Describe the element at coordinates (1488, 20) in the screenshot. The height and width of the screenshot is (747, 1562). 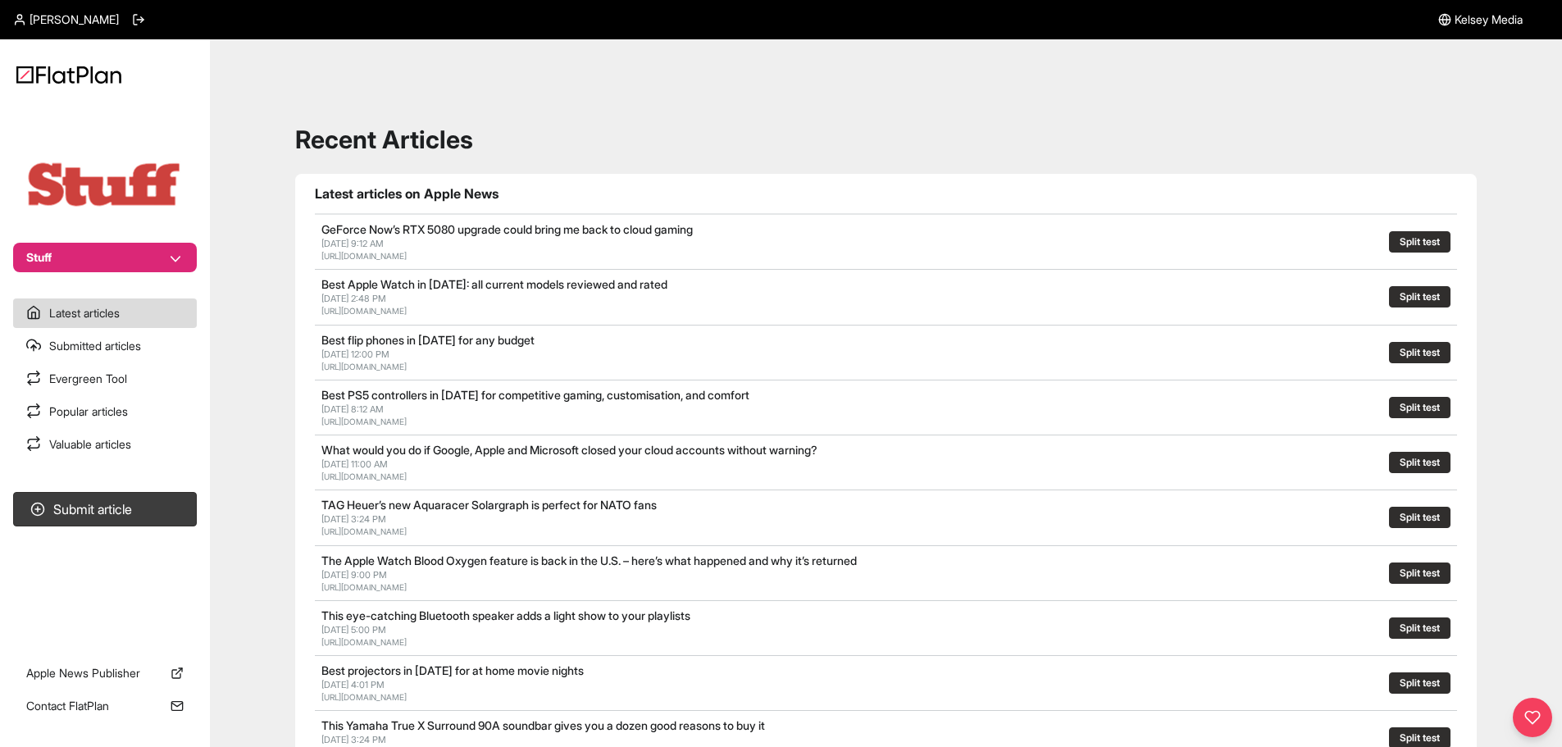
I see `span: Kelsey Media` at that location.